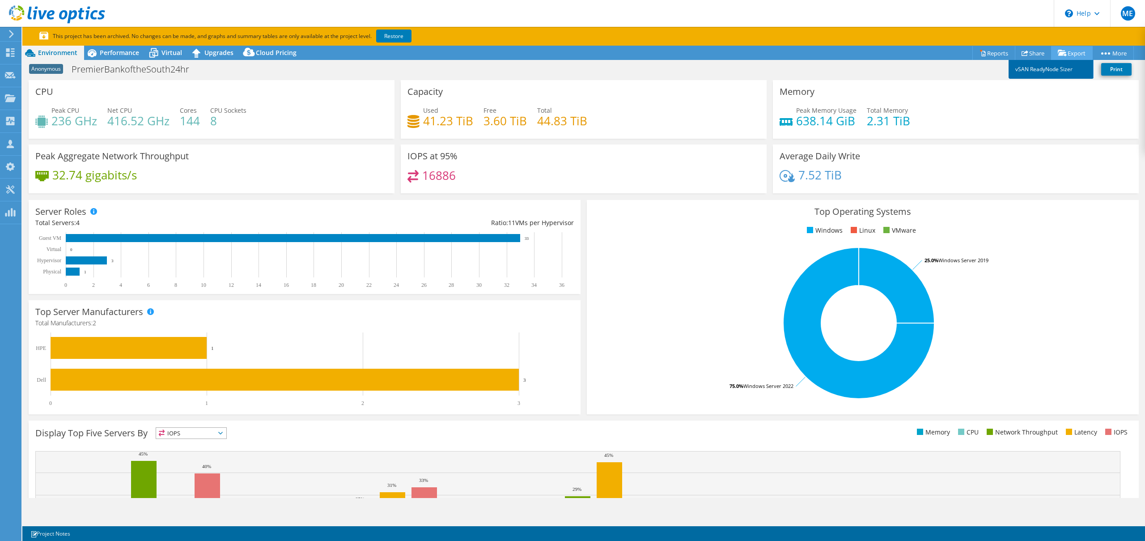 The height and width of the screenshot is (541, 1145). I want to click on h4: Total Manufacturers:, so click(305, 323).